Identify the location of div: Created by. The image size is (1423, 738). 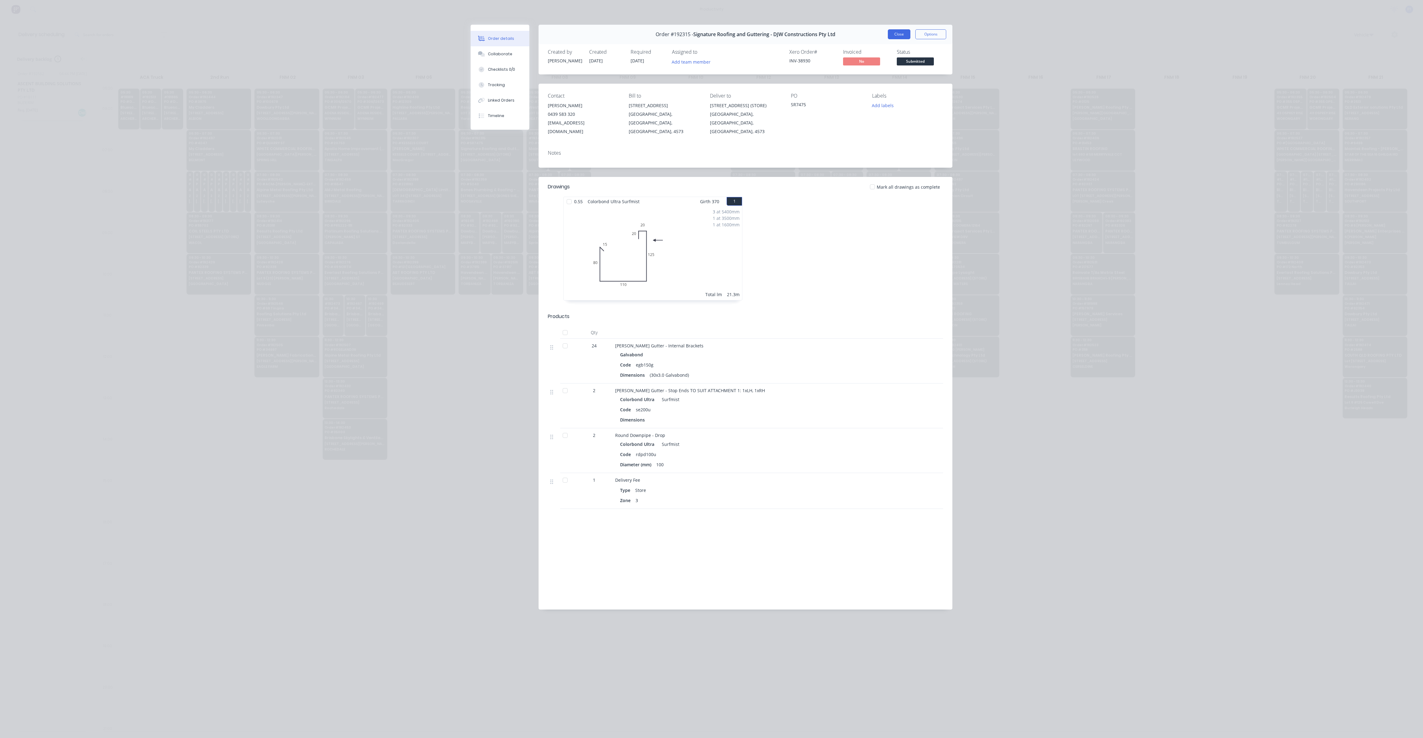
(565, 52).